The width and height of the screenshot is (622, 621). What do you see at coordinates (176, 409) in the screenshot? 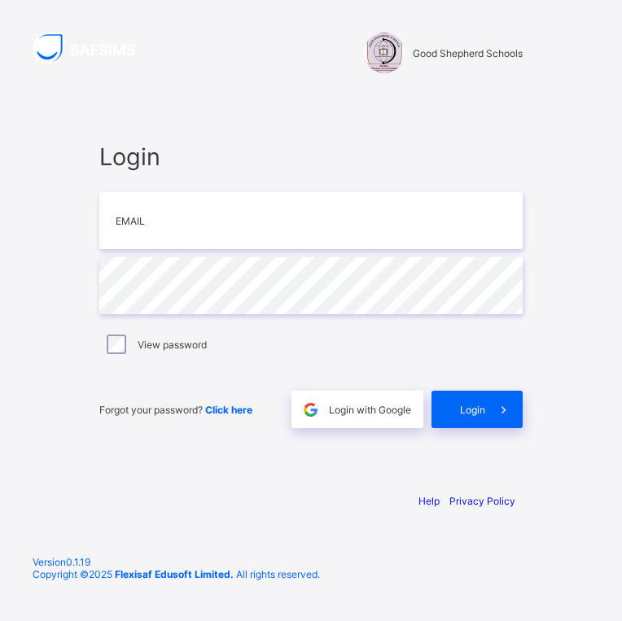
I see `span: Forgot your password?` at bounding box center [176, 409].